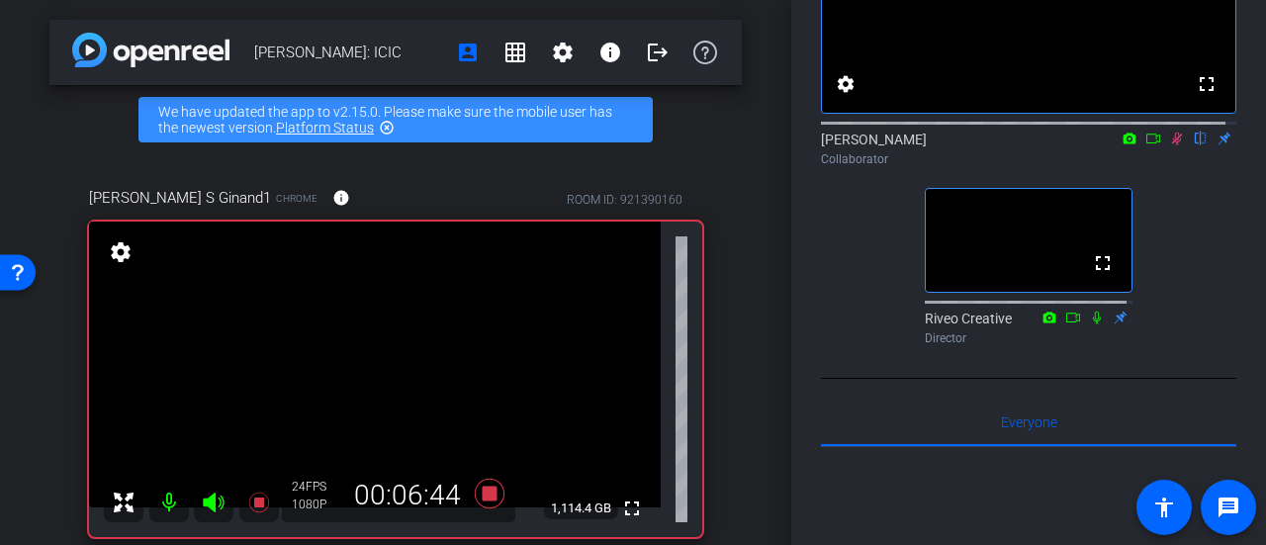 The width and height of the screenshot is (1266, 545). I want to click on div: Collaborator, so click(1029, 159).